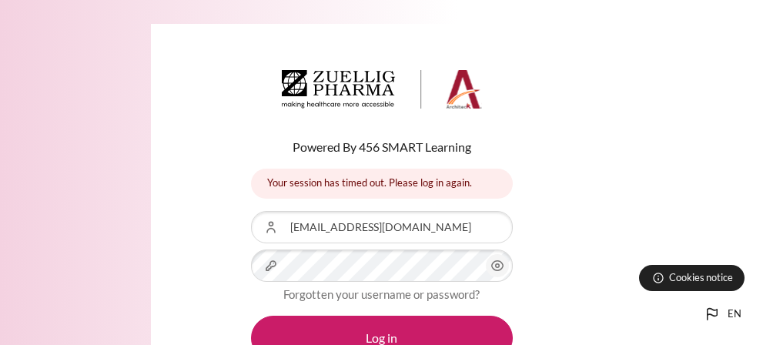 Image resolution: width=763 pixels, height=345 pixels. I want to click on button: Cookies notice, so click(692, 278).